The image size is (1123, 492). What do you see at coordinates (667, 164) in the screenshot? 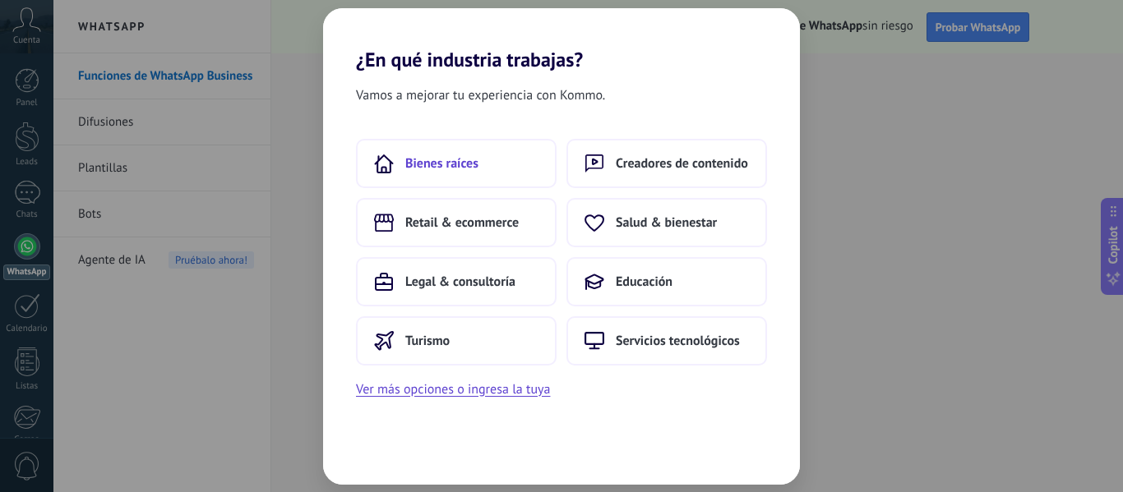
I see `button: Creadores de contenido` at bounding box center [667, 164].